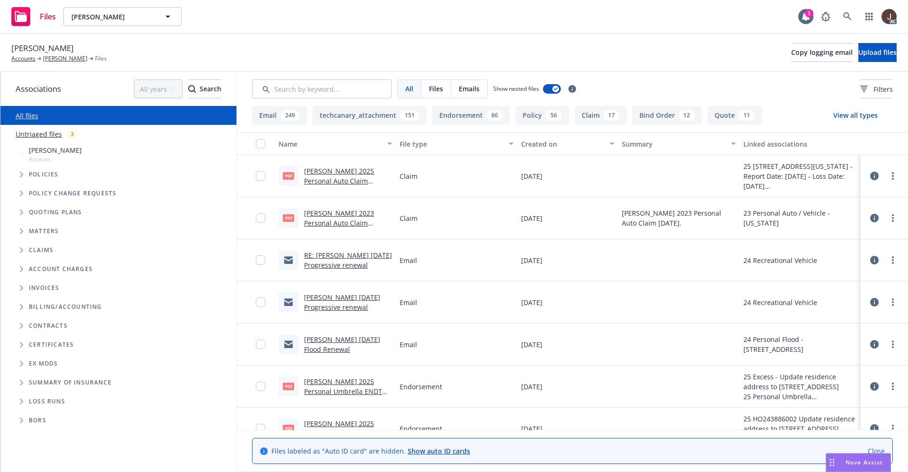 Image resolution: width=908 pixels, height=472 pixels. What do you see at coordinates (877, 52) in the screenshot?
I see `button: Upload files` at bounding box center [877, 52].